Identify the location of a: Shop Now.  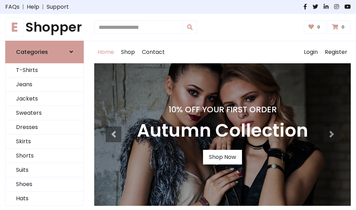
(223, 157).